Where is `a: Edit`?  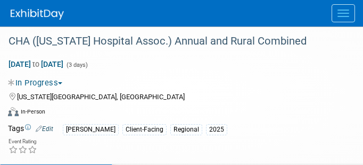 a: Edit is located at coordinates (44, 129).